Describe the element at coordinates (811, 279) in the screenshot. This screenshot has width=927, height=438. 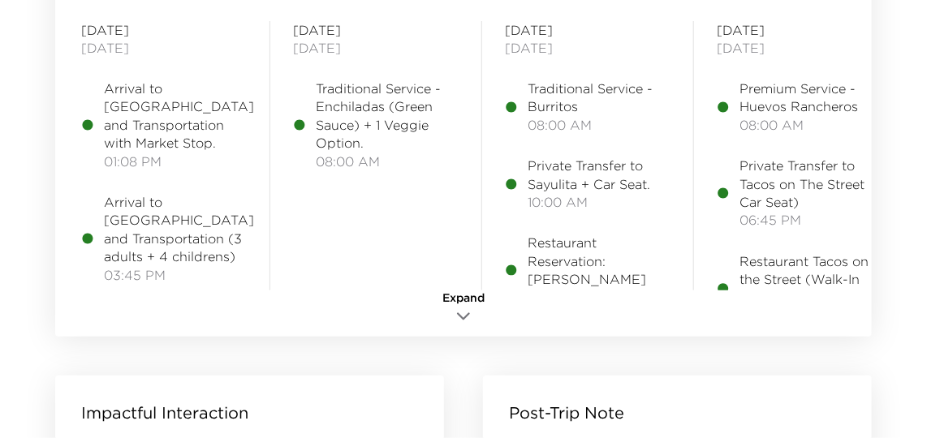
I see `span: Restaurant Tacos on the Street (Walk-In Only)` at that location.